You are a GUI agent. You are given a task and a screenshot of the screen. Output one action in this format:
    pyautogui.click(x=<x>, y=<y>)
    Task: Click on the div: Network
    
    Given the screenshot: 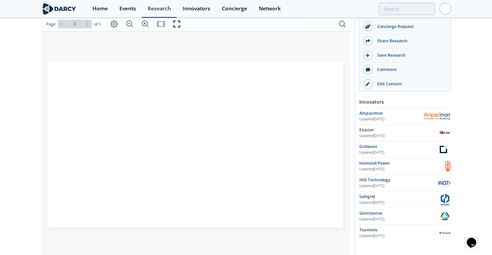 What is the action you would take?
    pyautogui.click(x=270, y=9)
    